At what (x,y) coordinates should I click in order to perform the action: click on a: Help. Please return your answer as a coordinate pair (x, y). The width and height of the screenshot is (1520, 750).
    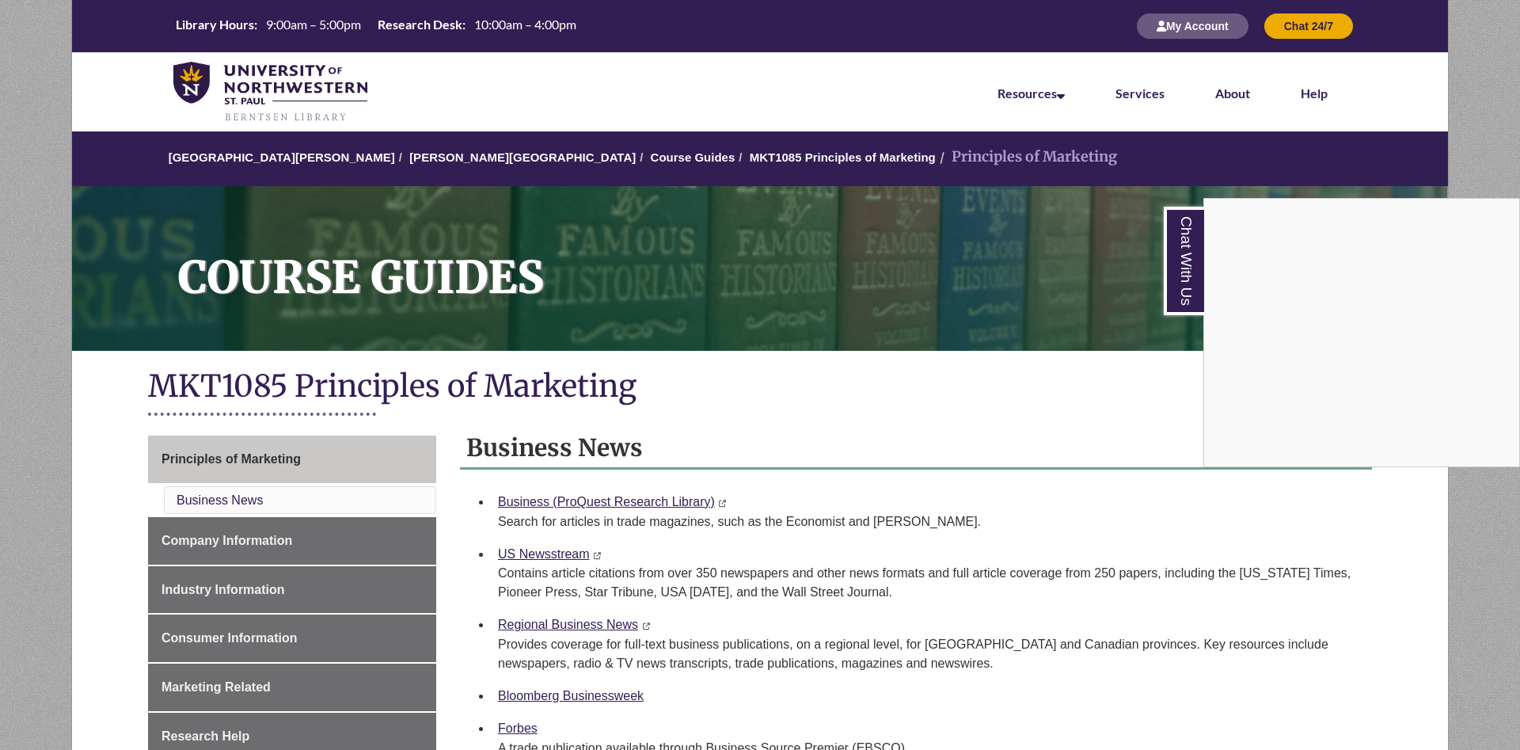
    Looking at the image, I should click on (1314, 93).